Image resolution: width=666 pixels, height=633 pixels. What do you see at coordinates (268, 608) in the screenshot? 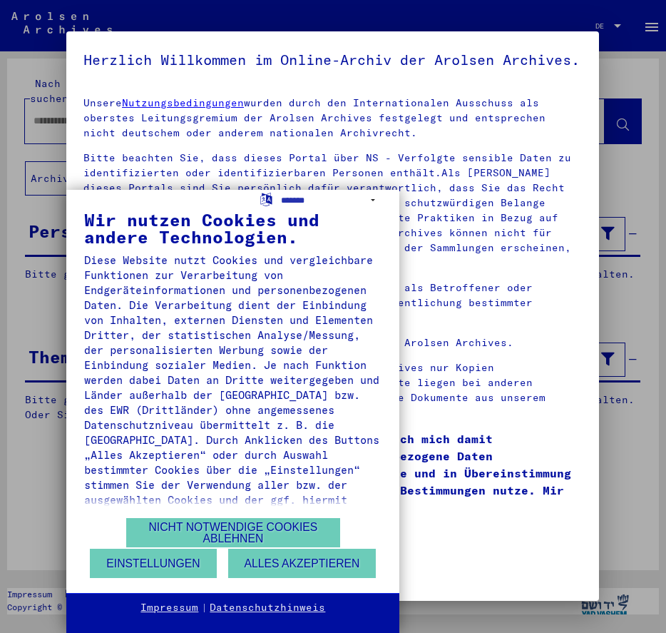
I see `a: Datenschutzhinweis` at bounding box center [268, 608].